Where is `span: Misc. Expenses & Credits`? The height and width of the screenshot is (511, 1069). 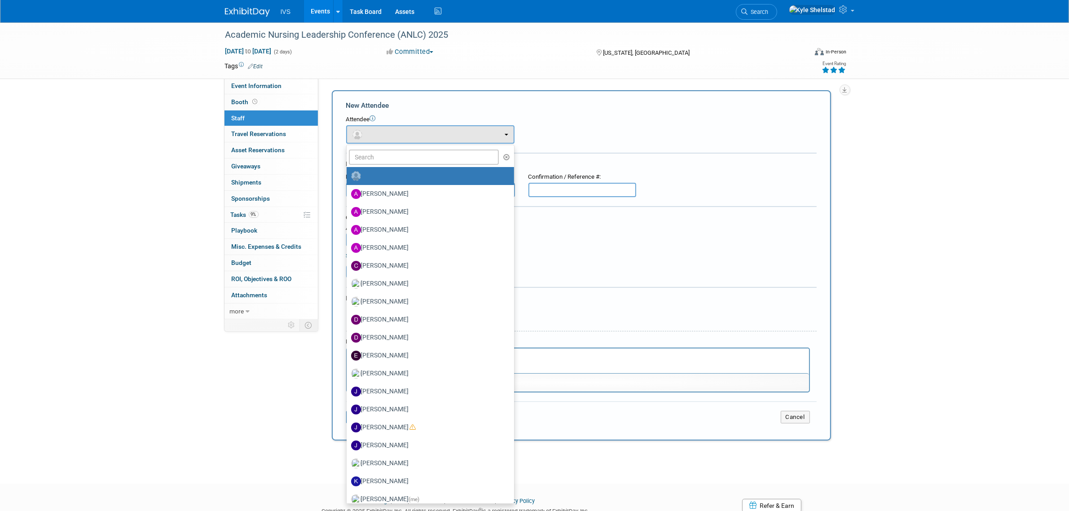
span: Misc. Expenses & Credits is located at coordinates (267, 247).